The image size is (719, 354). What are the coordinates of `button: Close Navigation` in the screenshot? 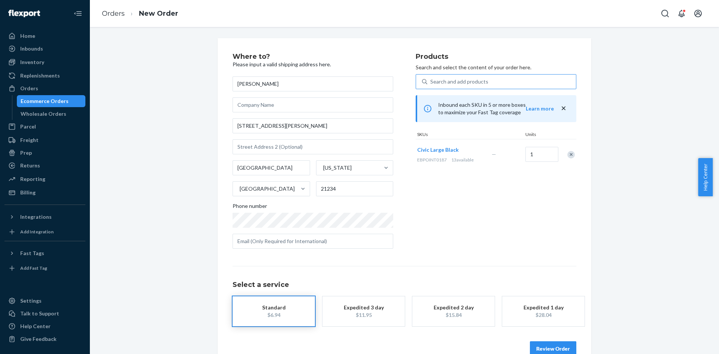 It's located at (78, 13).